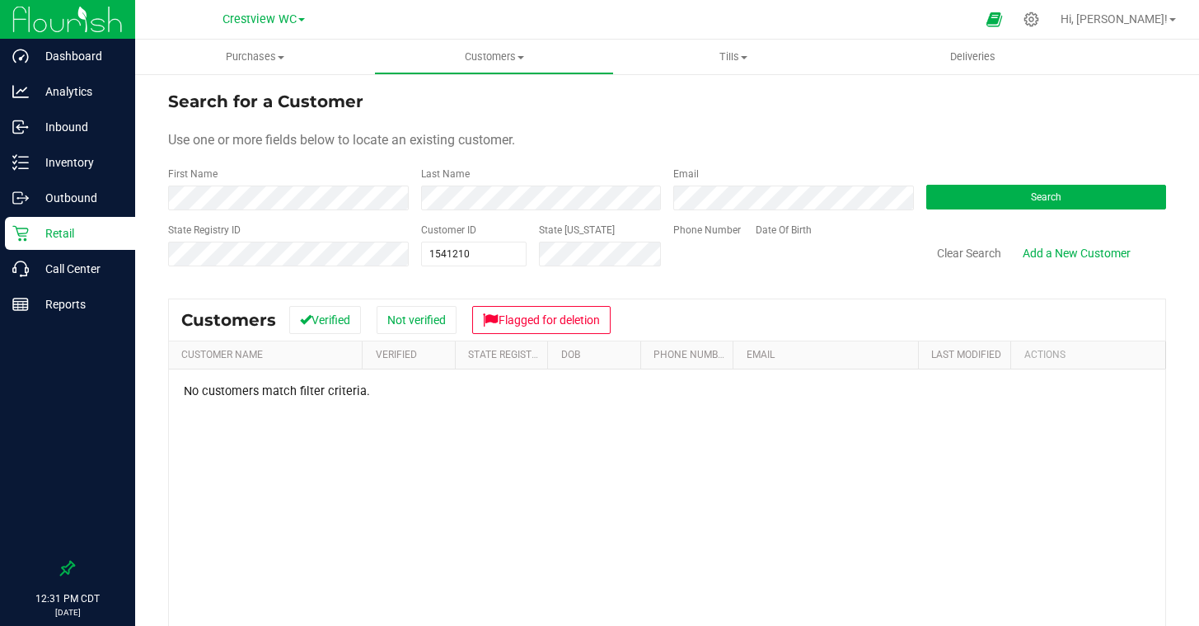 The image size is (1199, 626). What do you see at coordinates (255, 57) in the screenshot?
I see `a: Purchases` at bounding box center [255, 57].